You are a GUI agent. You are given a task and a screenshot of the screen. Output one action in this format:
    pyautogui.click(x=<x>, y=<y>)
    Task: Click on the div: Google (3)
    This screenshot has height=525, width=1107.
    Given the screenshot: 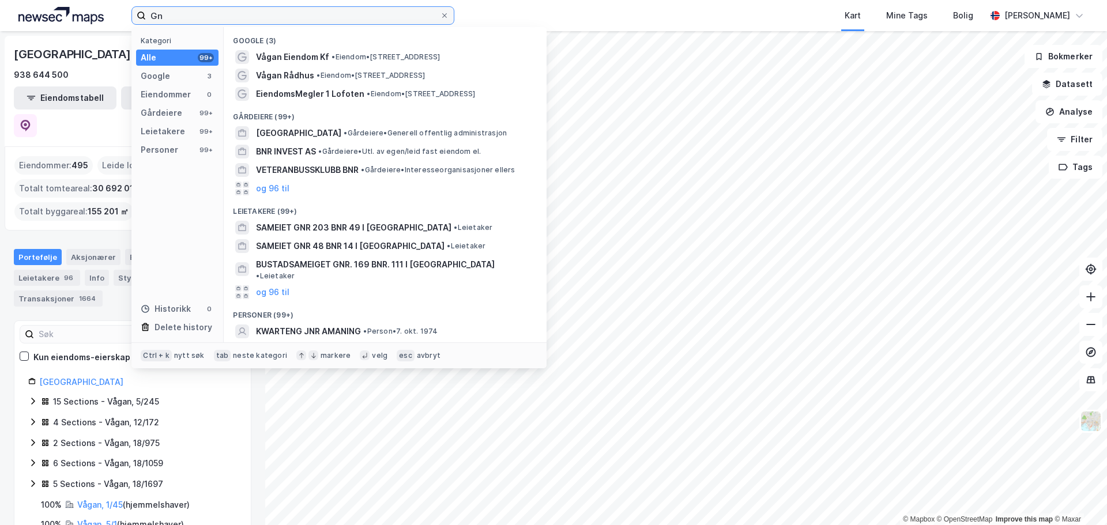 What is the action you would take?
    pyautogui.click(x=385, y=37)
    